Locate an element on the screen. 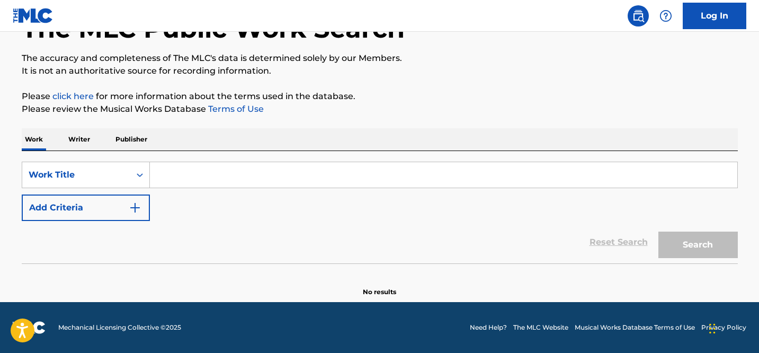 The width and height of the screenshot is (759, 353). p: Publisher is located at coordinates (131, 139).